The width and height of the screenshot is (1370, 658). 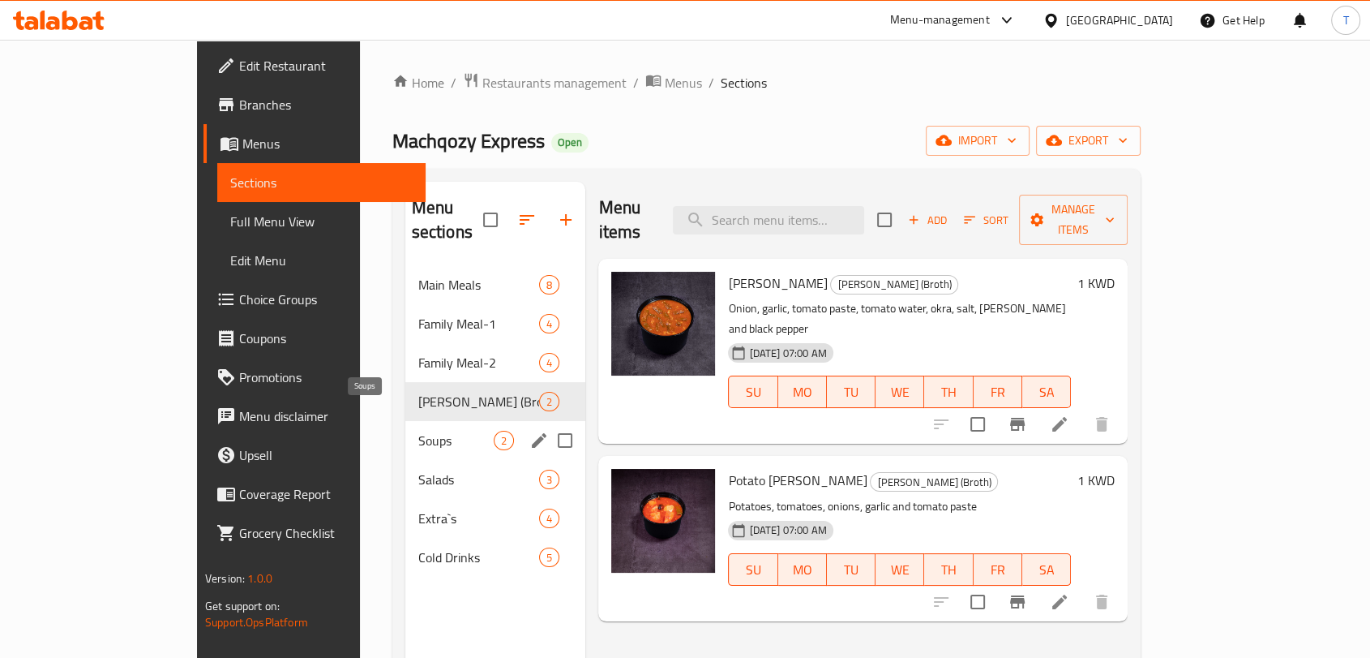 I want to click on span: Menus, so click(x=684, y=83).